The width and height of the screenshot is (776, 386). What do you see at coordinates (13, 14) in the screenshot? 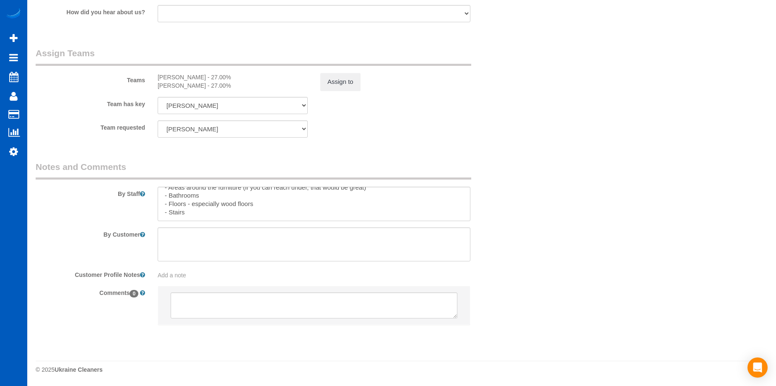
I see `a: Automaid Logo` at bounding box center [13, 14].